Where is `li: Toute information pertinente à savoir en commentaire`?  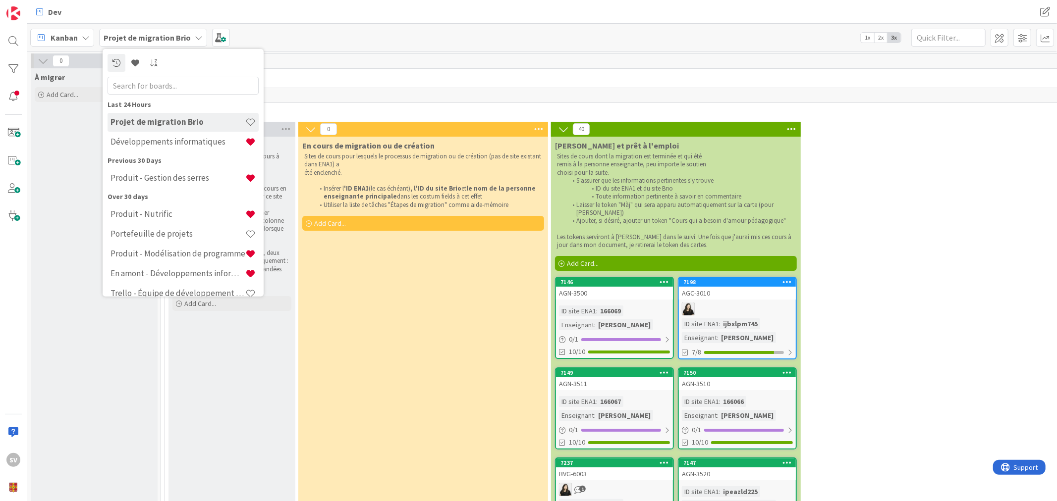 li: Toute information pertinente à savoir en commentaire is located at coordinates (681, 197).